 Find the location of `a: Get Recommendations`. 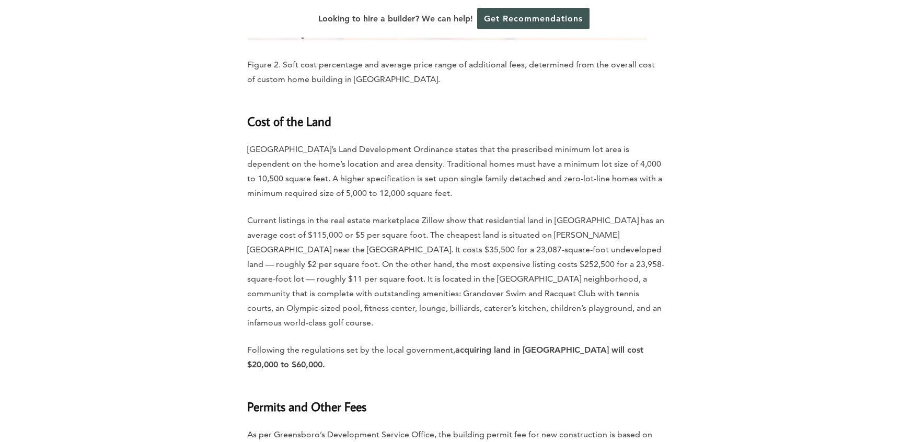

a: Get Recommendations is located at coordinates (533, 18).